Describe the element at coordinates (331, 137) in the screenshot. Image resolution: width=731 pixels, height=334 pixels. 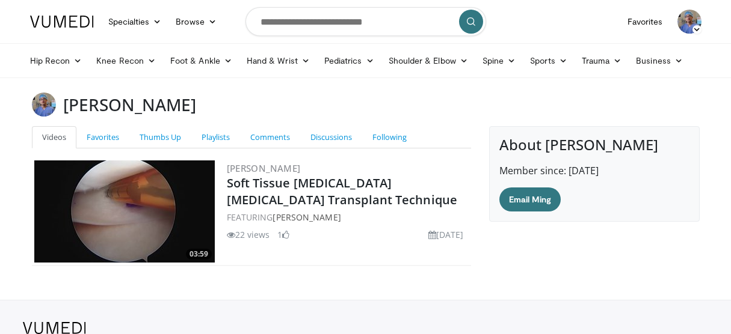
I see `a: Discussions` at that location.